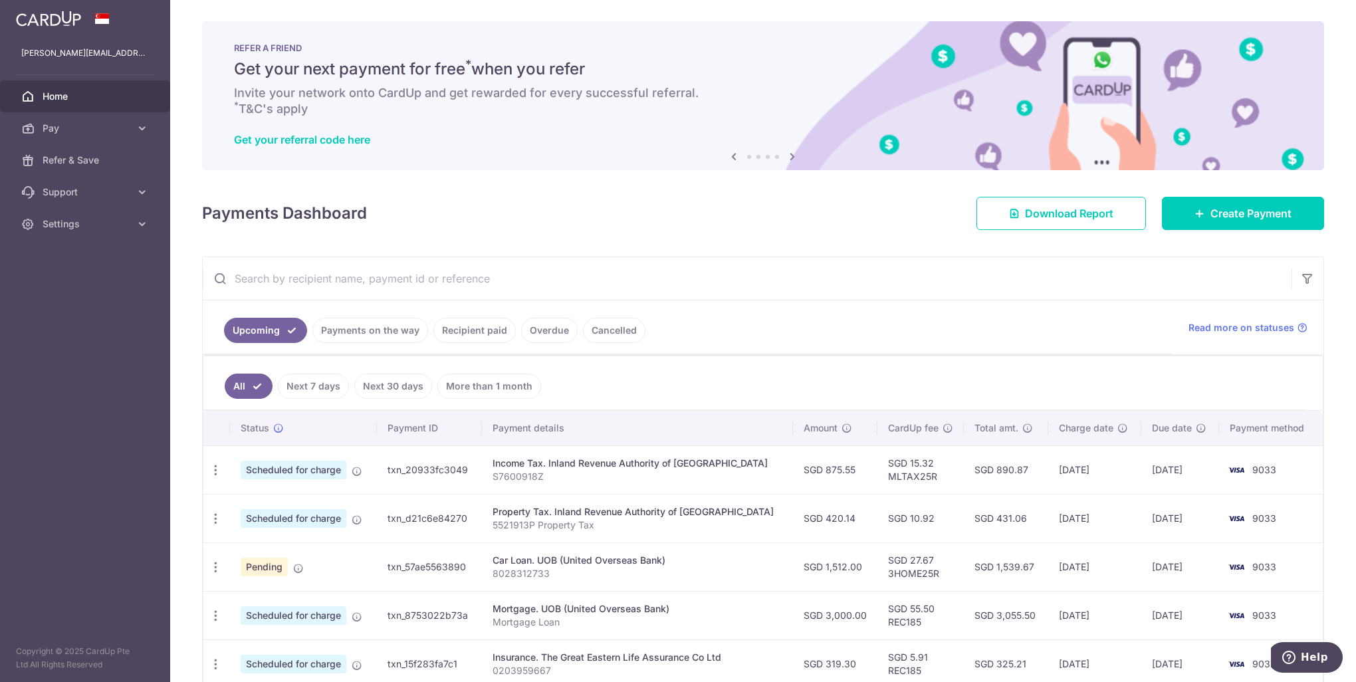 Image resolution: width=1356 pixels, height=682 pixels. What do you see at coordinates (249, 386) in the screenshot?
I see `a: All` at bounding box center [249, 386].